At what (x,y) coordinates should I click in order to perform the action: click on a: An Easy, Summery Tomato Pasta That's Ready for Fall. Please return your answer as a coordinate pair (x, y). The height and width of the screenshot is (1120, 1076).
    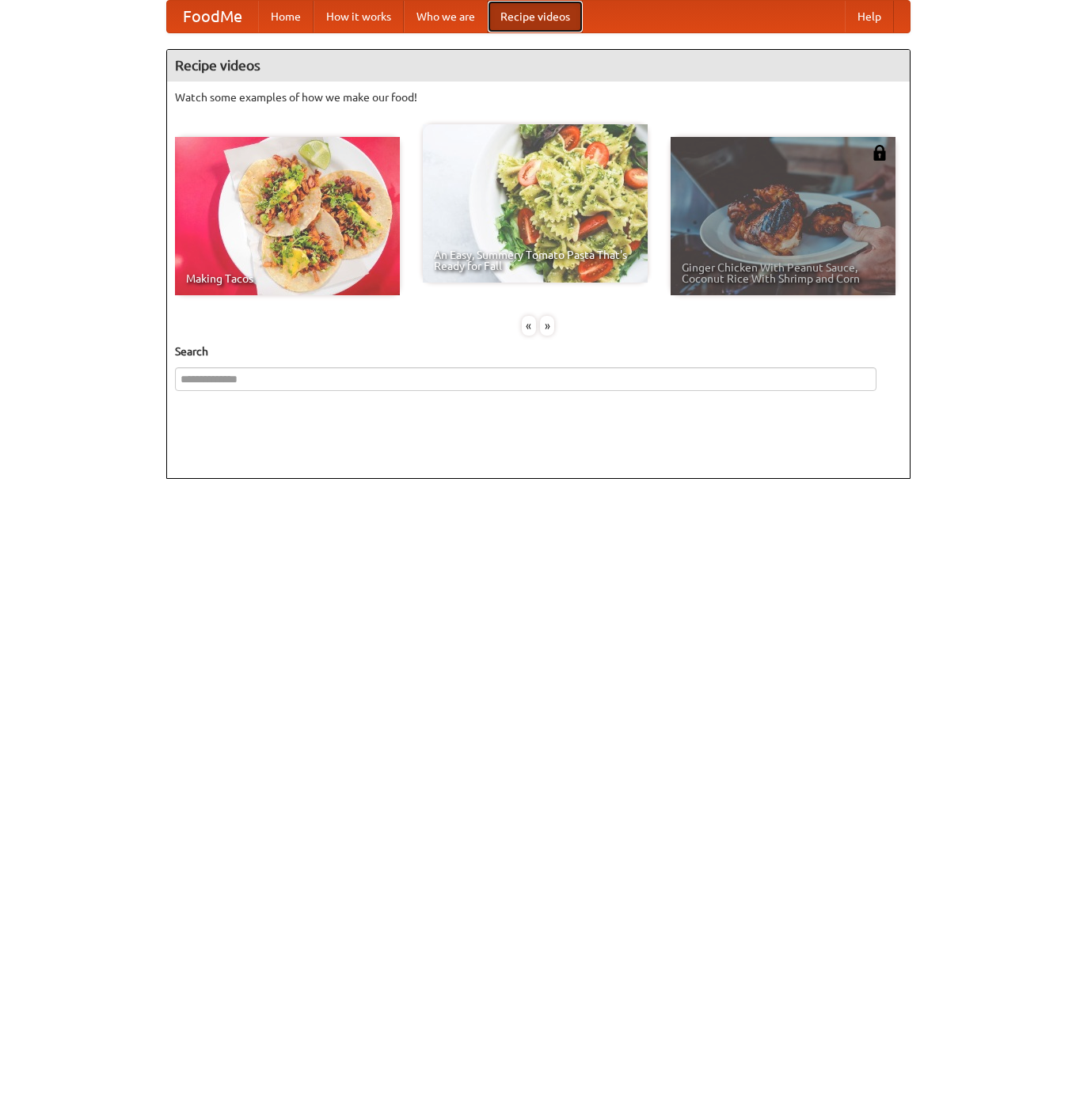
    Looking at the image, I should click on (535, 204).